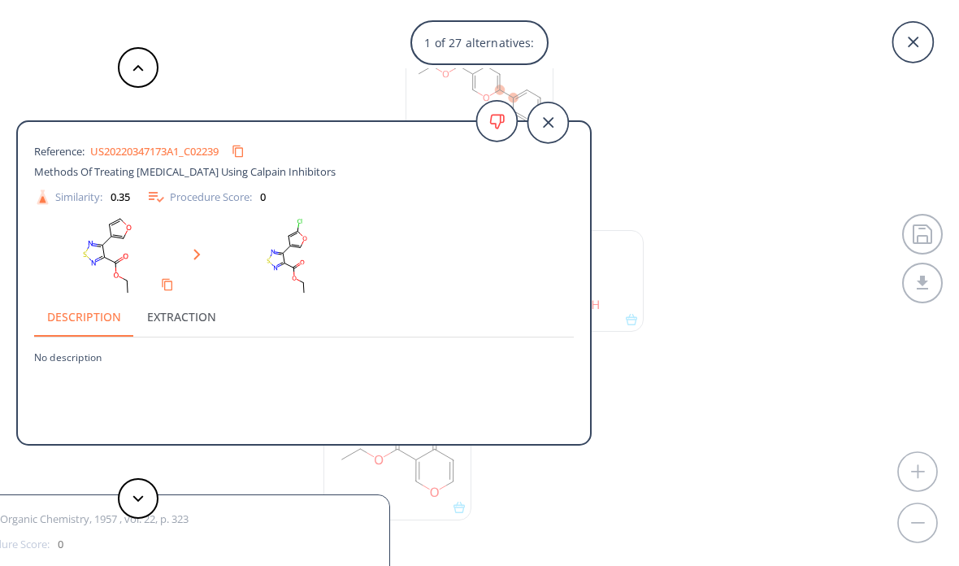 The image size is (959, 566). I want to click on div: Procedure Score:, so click(206, 197).